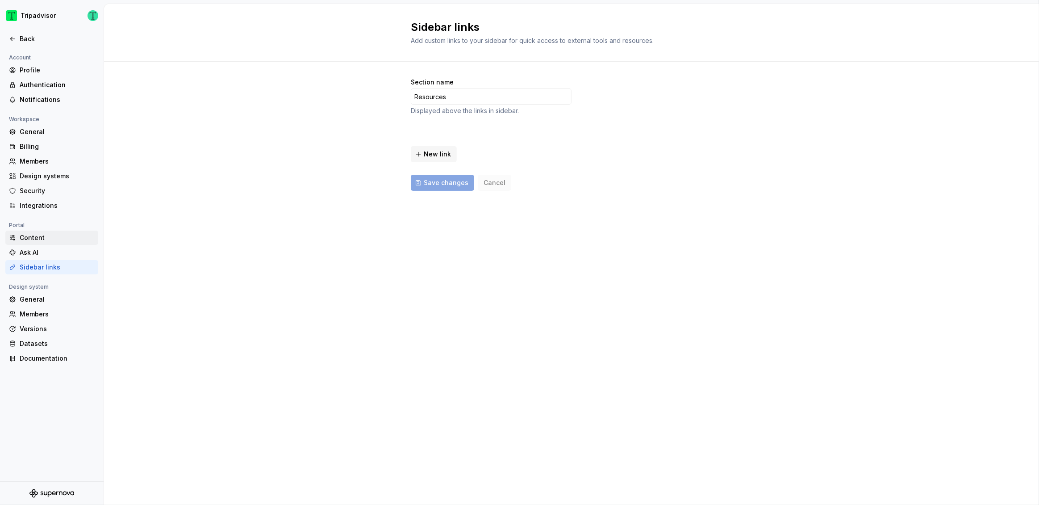 The height and width of the screenshot is (505, 1039). What do you see at coordinates (20, 58) in the screenshot?
I see `div: Account` at bounding box center [20, 58].